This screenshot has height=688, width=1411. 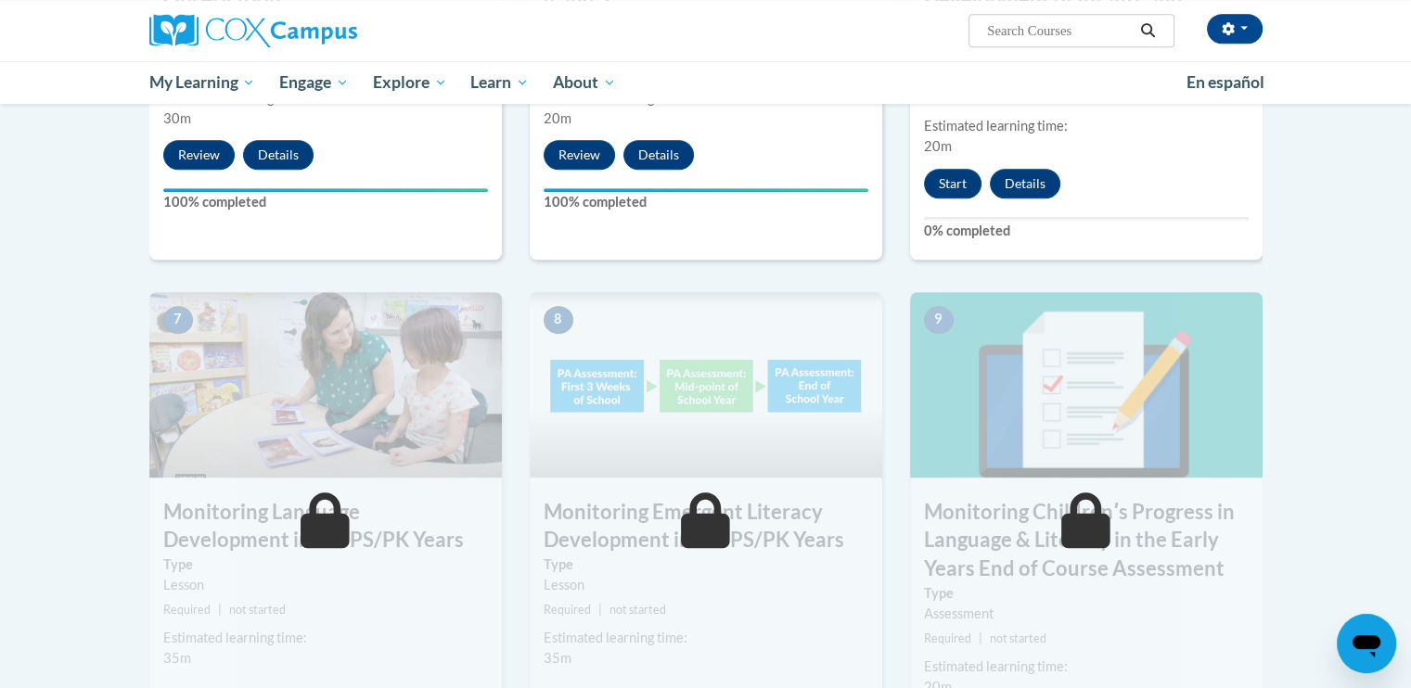 I want to click on img: Cox Campus, so click(x=253, y=31).